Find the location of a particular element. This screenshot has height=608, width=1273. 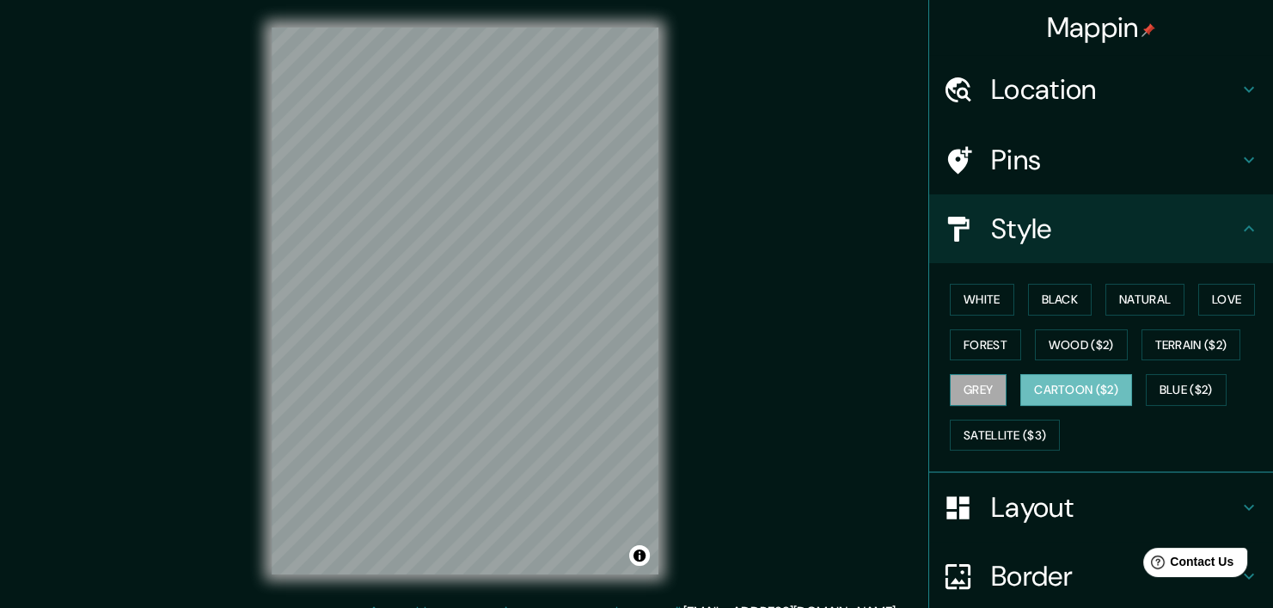

button: Grey is located at coordinates (978, 389).